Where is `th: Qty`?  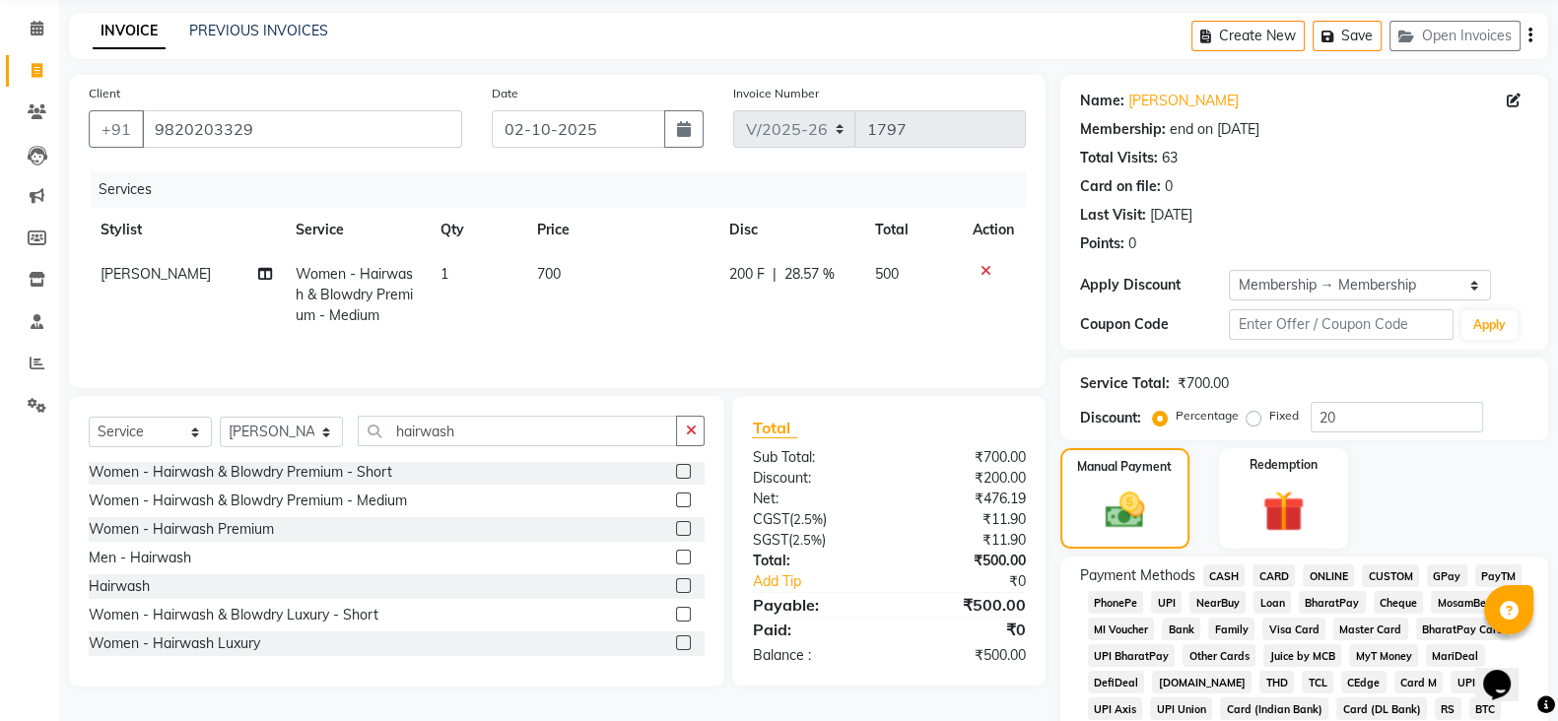
th: Qty is located at coordinates (477, 230).